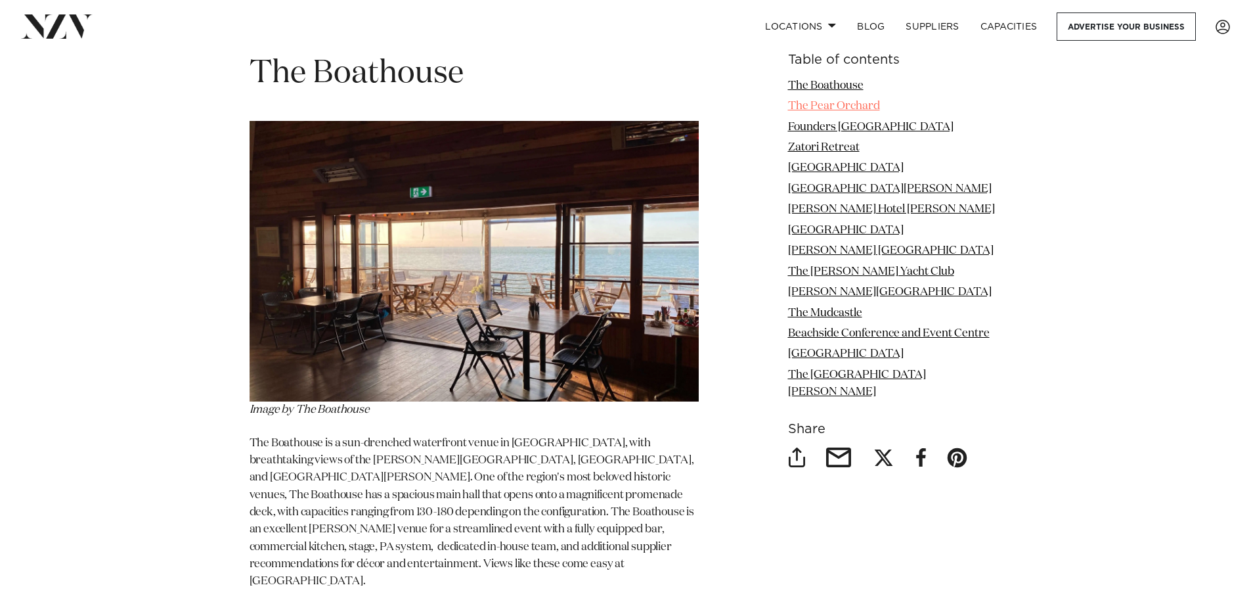  I want to click on span: The Boathouse, so click(357, 74).